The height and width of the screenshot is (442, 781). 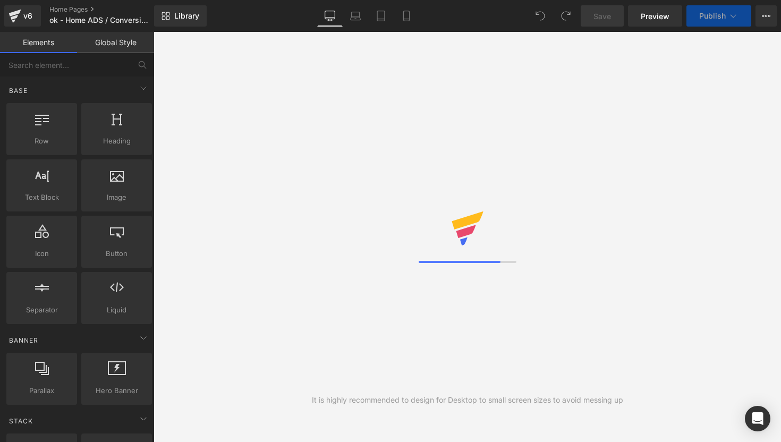 I want to click on div: It is highly recommended to design for Desktop to small screen sizes to avoid messing up, so click(x=468, y=400).